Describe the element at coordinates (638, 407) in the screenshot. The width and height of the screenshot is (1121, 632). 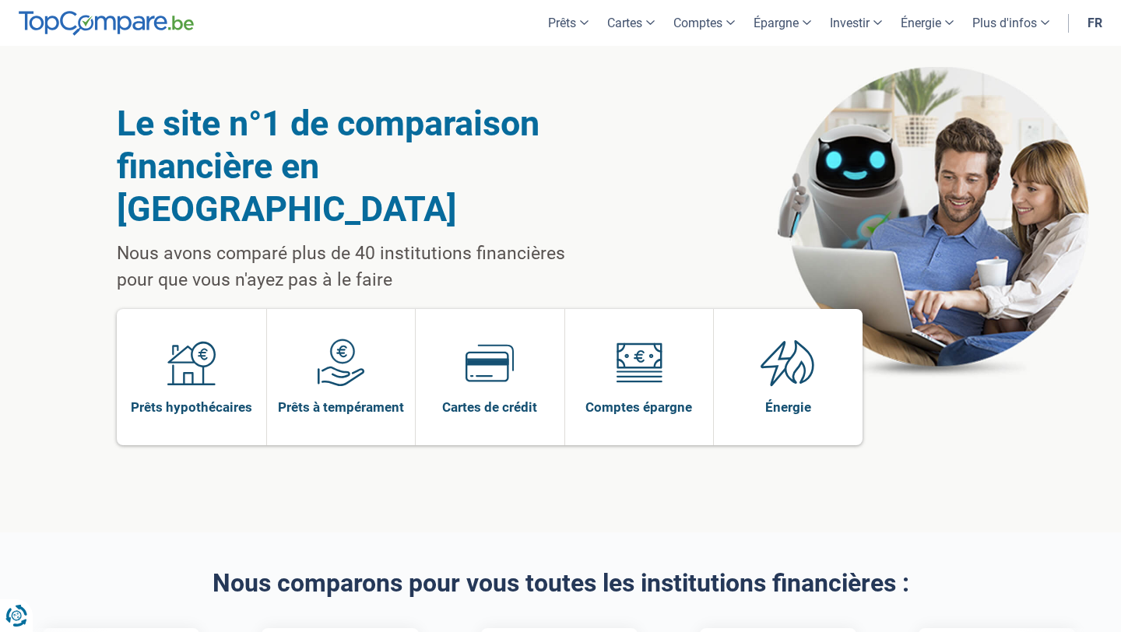
I see `span: Comptes épargne` at that location.